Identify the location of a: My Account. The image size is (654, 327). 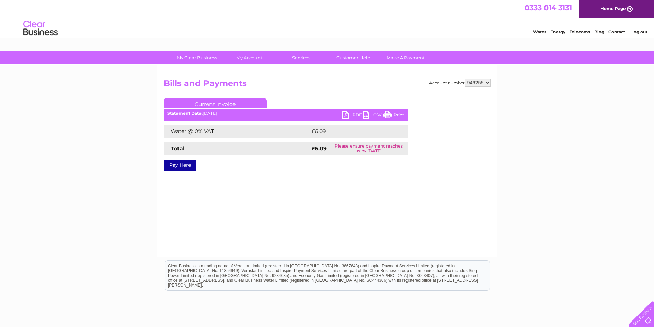
(249, 58).